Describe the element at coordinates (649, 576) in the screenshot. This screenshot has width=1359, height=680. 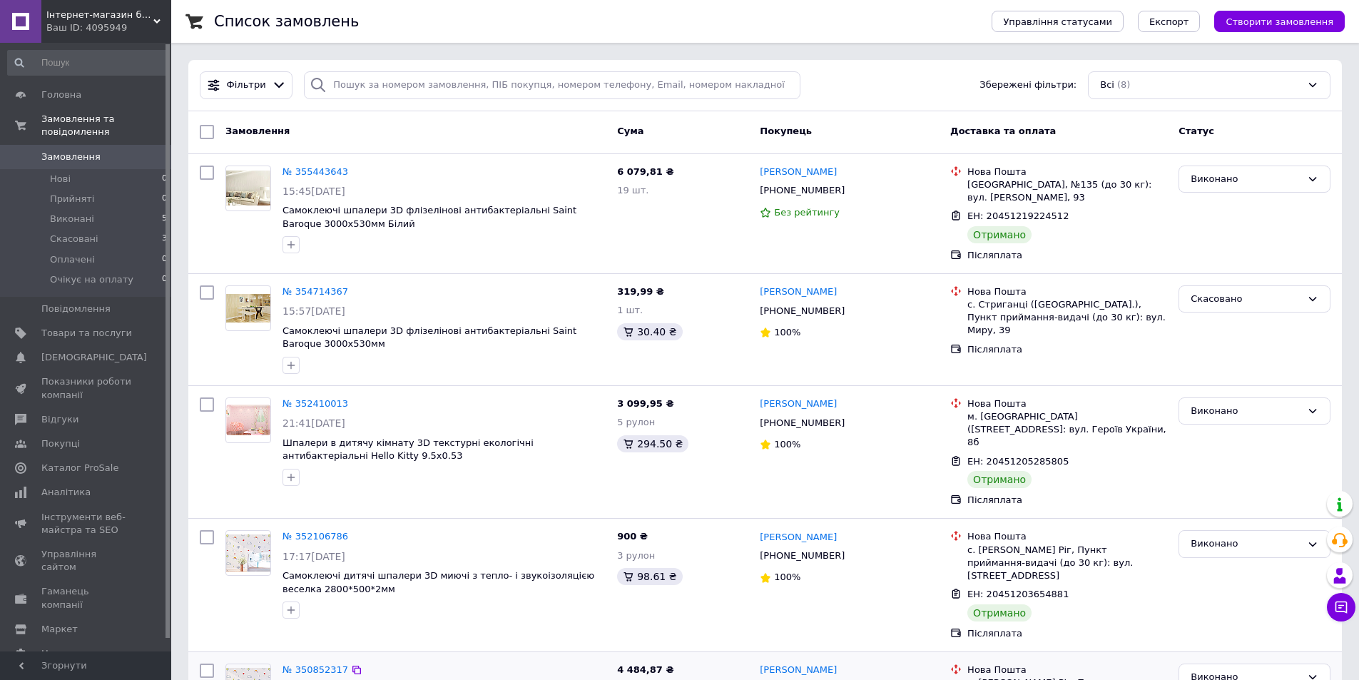
I see `div: 98.61 ₴` at that location.